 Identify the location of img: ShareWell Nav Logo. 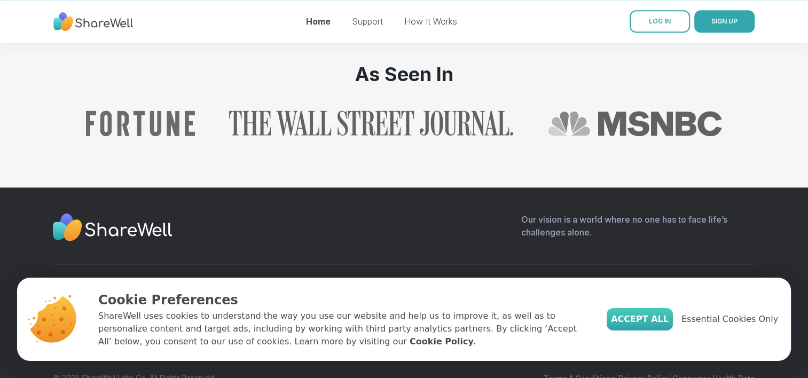
(93, 21).